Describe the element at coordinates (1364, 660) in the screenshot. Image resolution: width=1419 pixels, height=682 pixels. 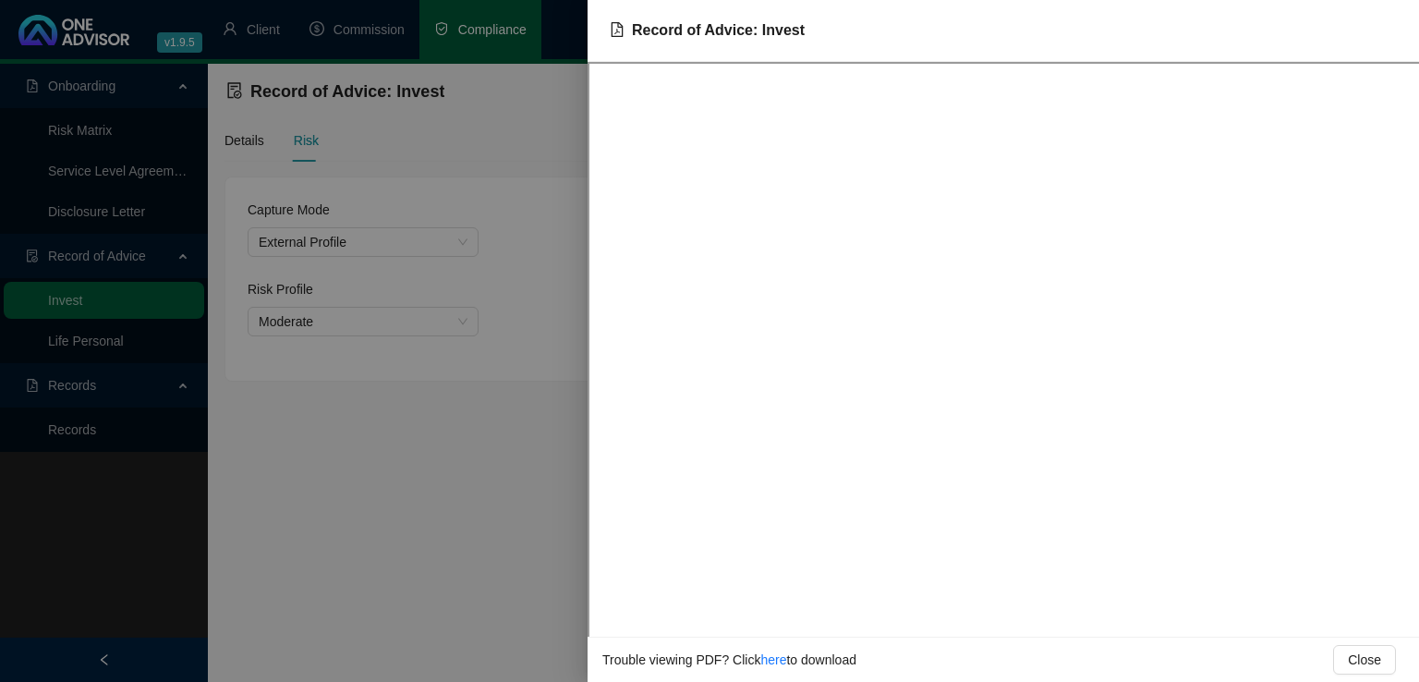
I see `button: Close` at that location.